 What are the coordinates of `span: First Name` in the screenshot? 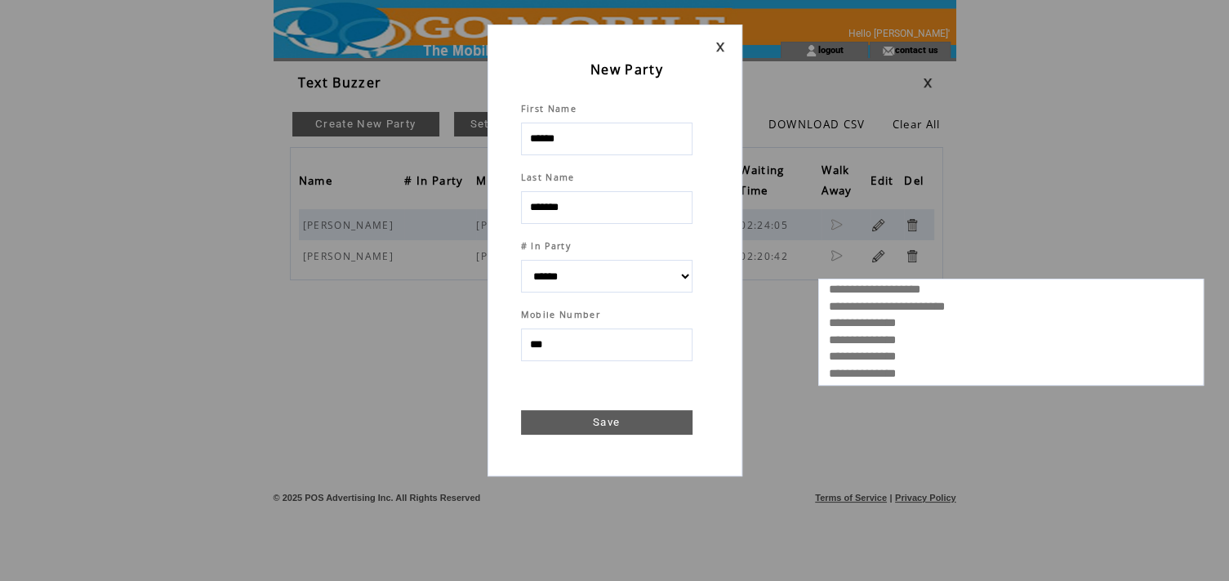 It's located at (549, 109).